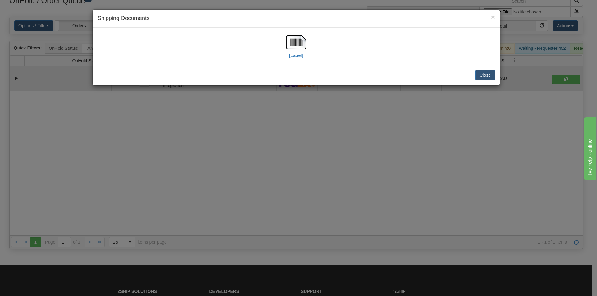 The width and height of the screenshot is (597, 296). What do you see at coordinates (296, 42) in the screenshot?
I see `img: barcode.jpg` at bounding box center [296, 42].